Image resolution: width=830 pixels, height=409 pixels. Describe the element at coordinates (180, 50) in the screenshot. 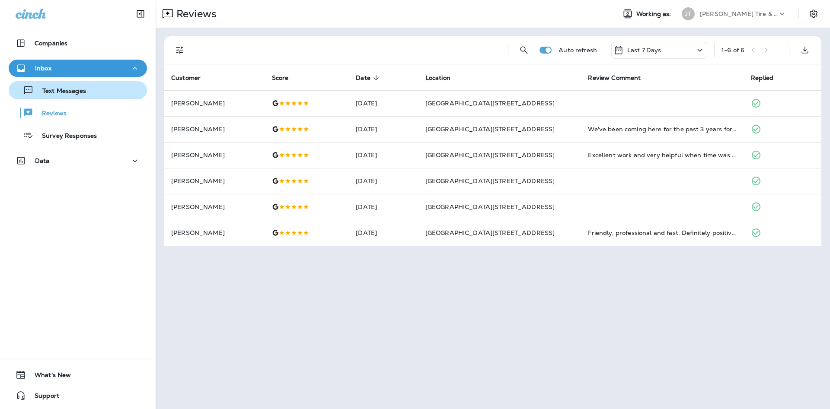

I see `button: Filters` at that location.